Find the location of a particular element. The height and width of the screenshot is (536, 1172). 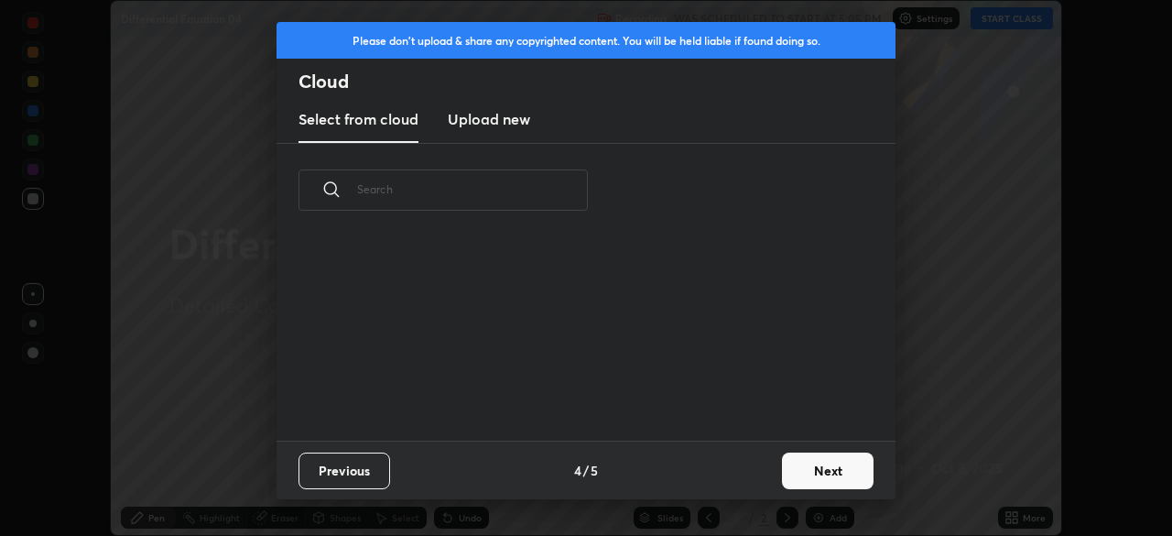

button: Next is located at coordinates (828, 471).